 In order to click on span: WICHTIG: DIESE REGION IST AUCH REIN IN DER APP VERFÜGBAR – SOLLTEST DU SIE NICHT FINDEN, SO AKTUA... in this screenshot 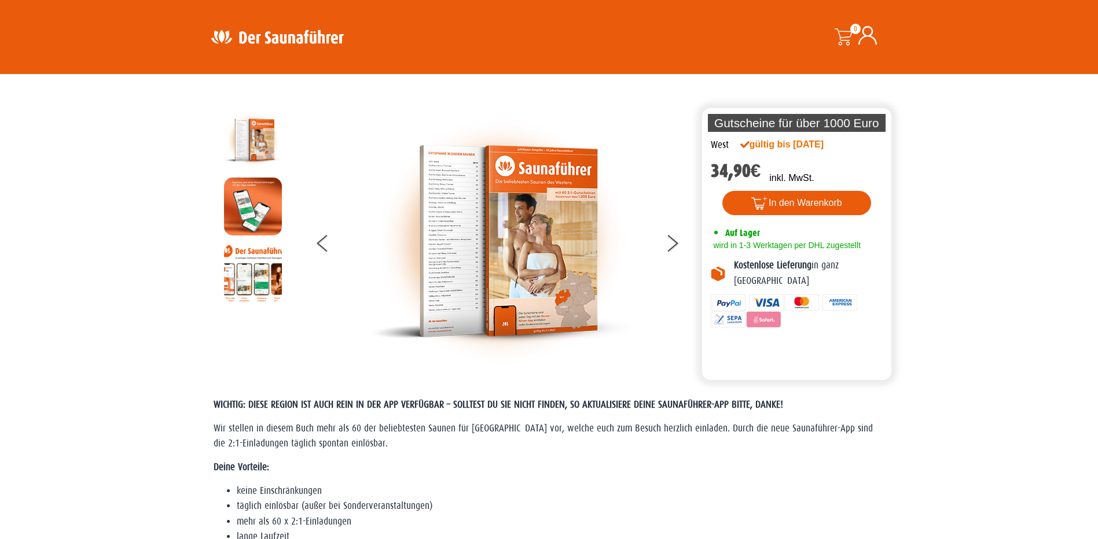, I will do `click(498, 405)`.